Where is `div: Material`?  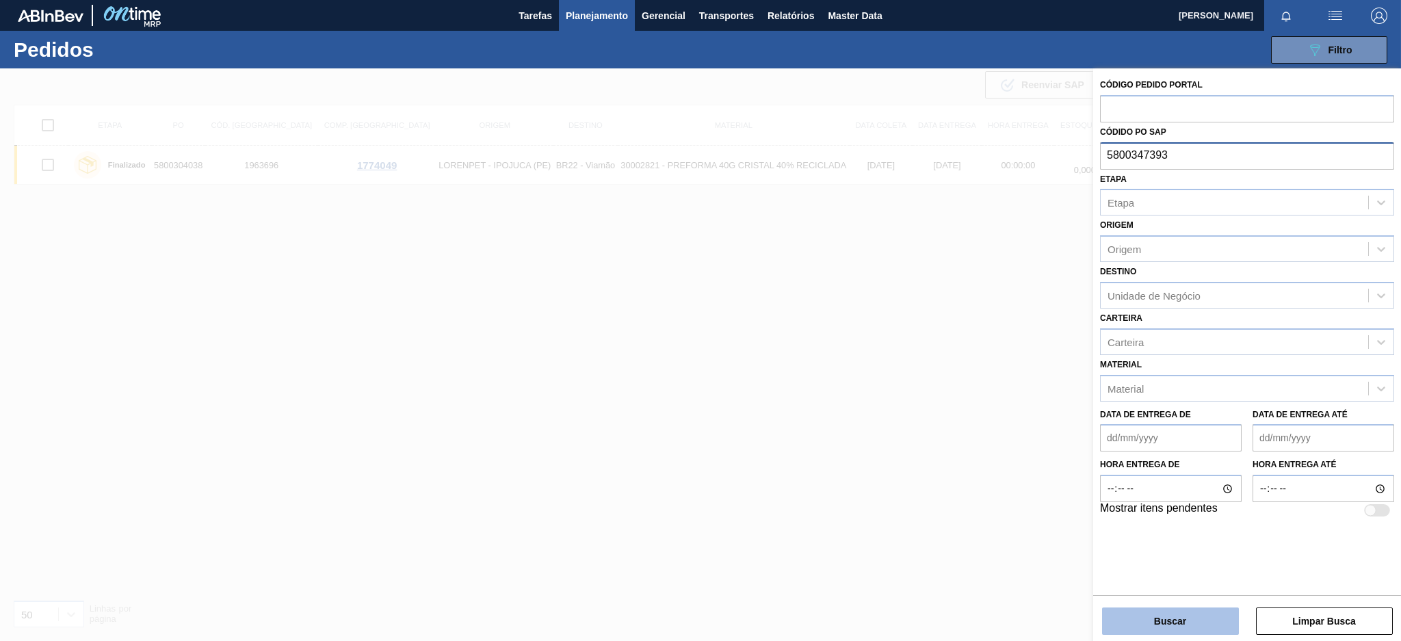
div: Material is located at coordinates (1126, 388).